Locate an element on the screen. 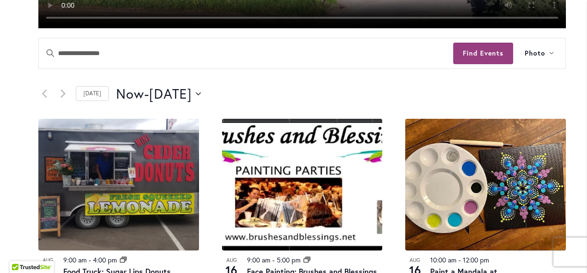 The image size is (587, 273). img: ba3d5356ef0f62127198c2f819fd5a4f is located at coordinates (485, 185).